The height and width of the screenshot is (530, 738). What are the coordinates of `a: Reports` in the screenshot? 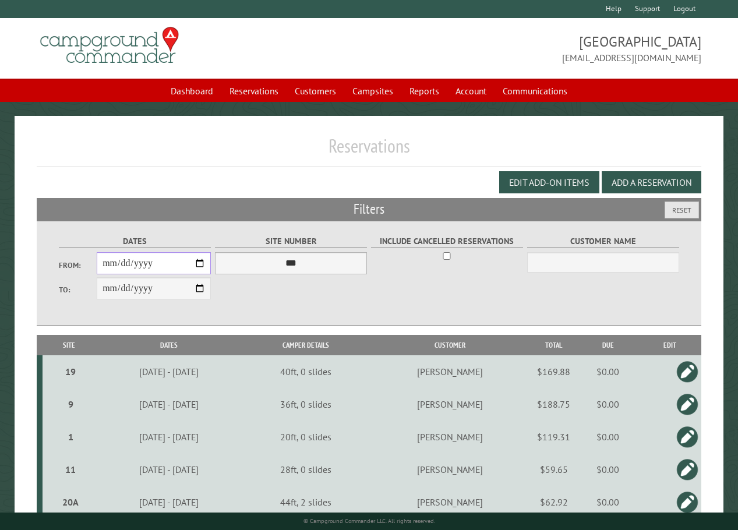 It's located at (424, 91).